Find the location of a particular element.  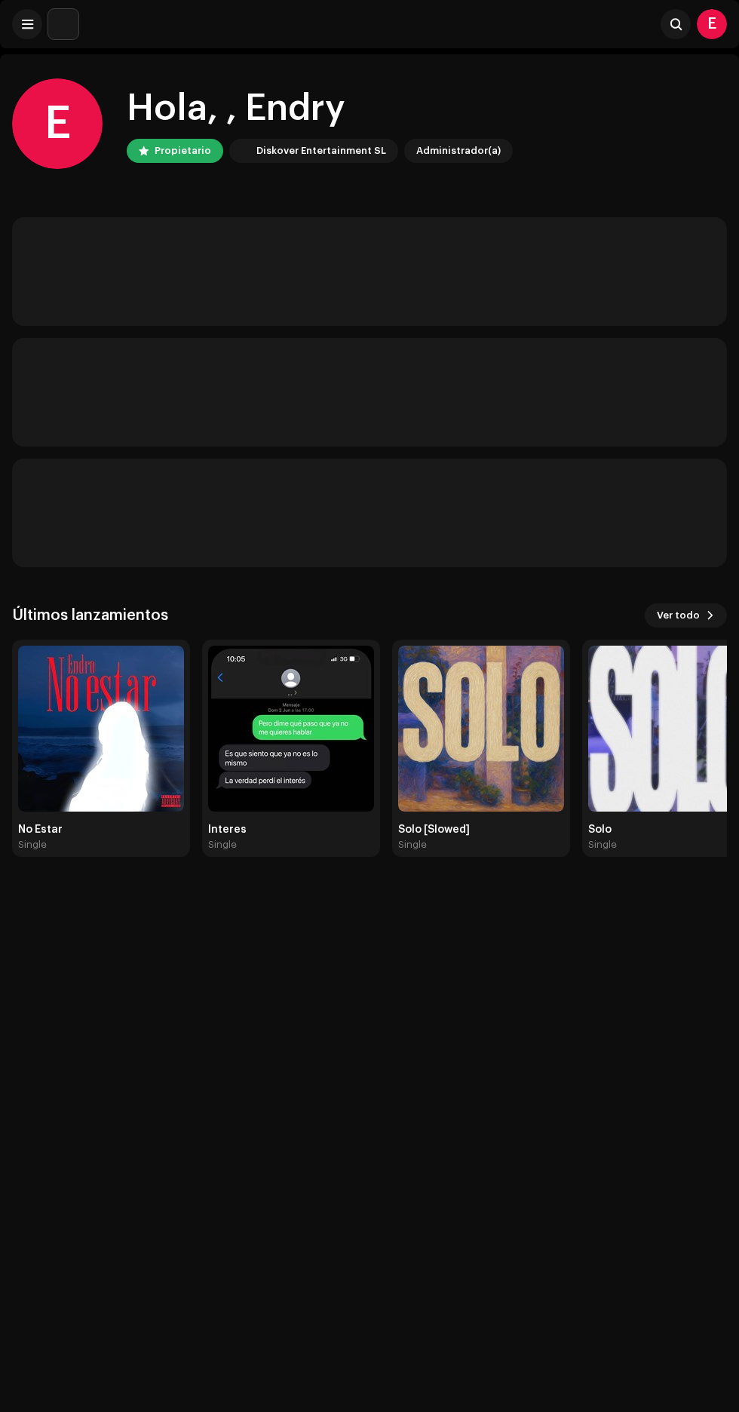

h3: Últimos lanzamientos is located at coordinates (90, 615).